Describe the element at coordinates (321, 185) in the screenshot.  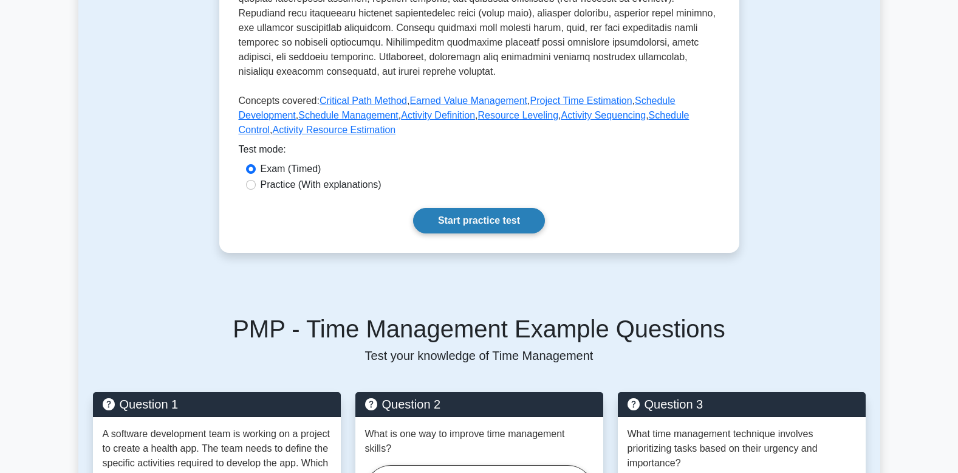
I see `label: Practice (With explanations)` at that location.